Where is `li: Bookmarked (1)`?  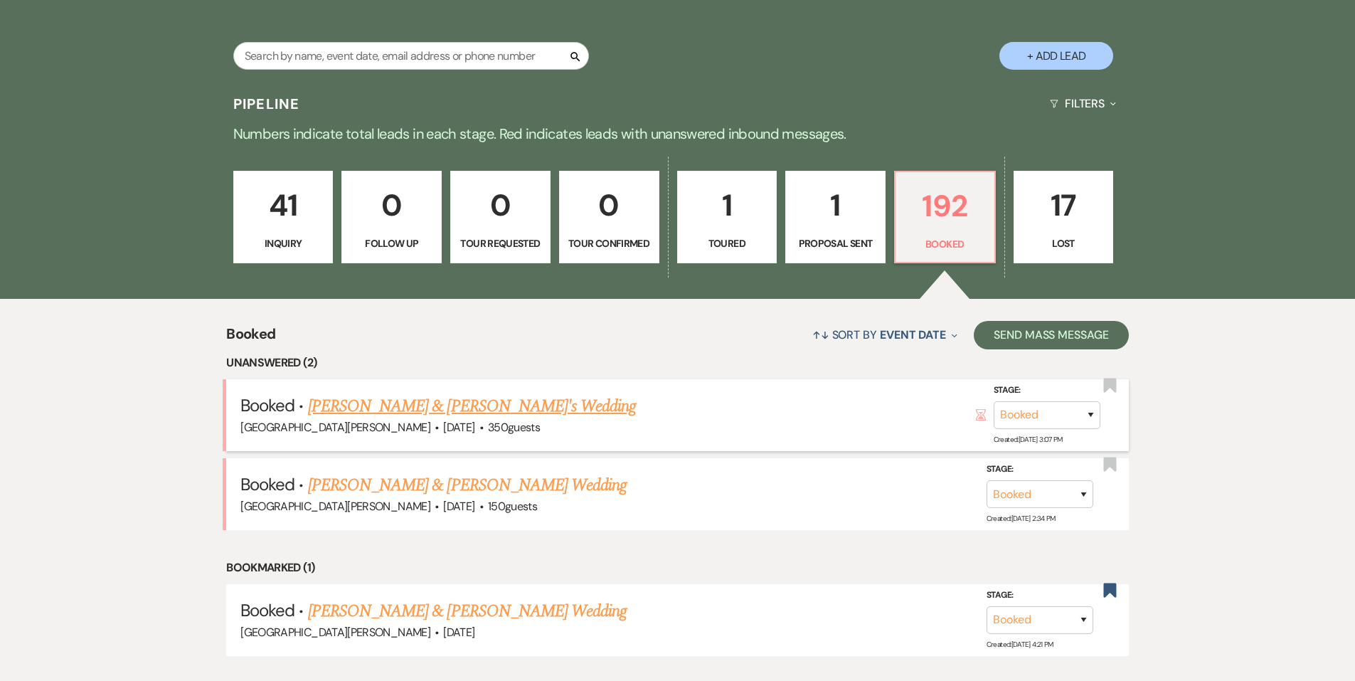 li: Bookmarked (1) is located at coordinates (677, 568).